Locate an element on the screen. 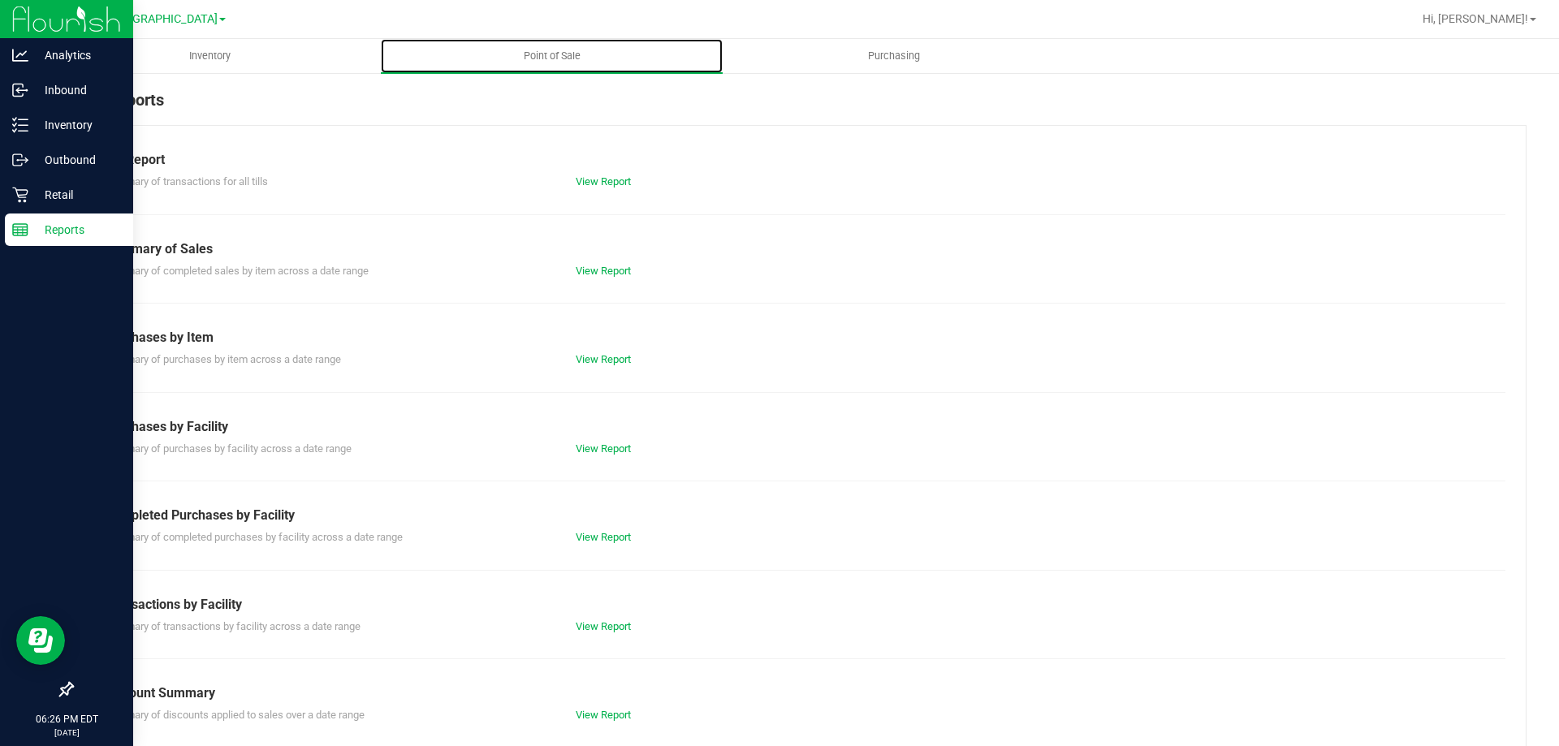 Image resolution: width=1559 pixels, height=746 pixels. span: Summary of purchases by facility across a date range is located at coordinates (228, 448).